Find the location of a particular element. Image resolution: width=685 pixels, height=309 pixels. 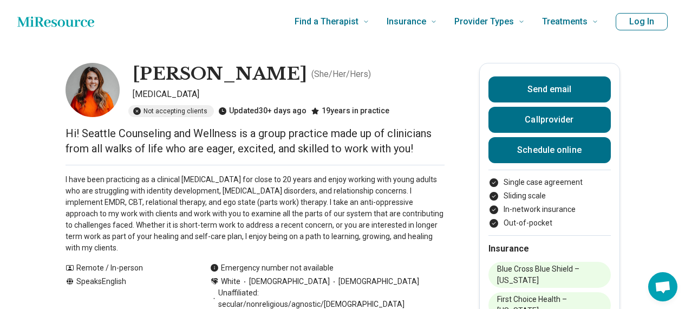

span: Insurance is located at coordinates (406, 22).